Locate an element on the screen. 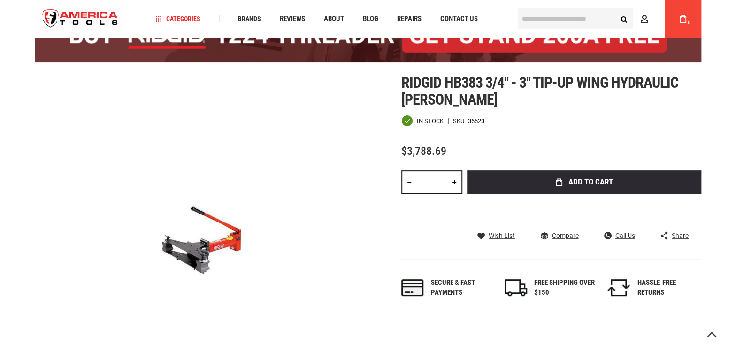 The width and height of the screenshot is (736, 360). div: Availability is located at coordinates (422, 121).